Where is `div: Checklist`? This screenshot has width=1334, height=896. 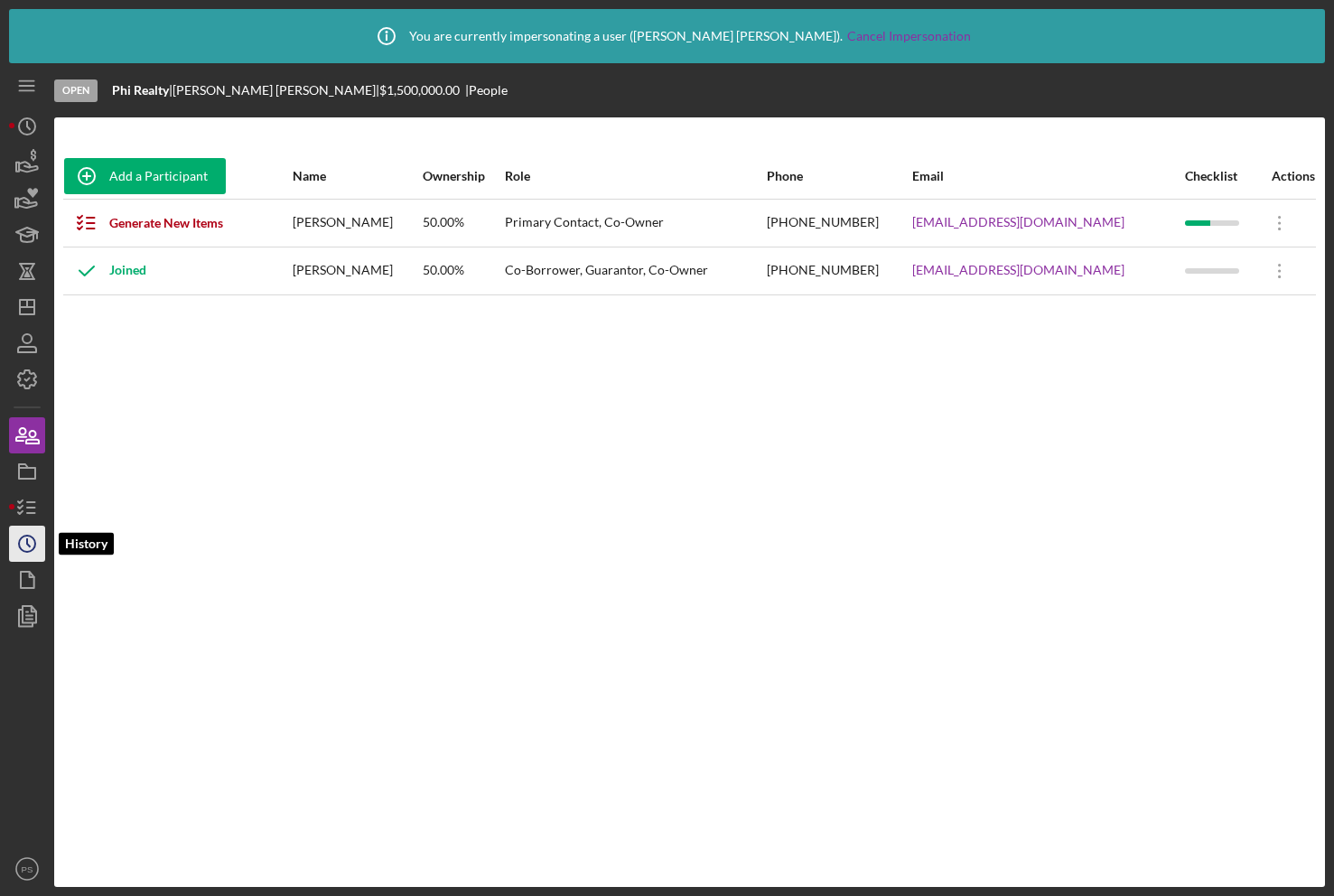
div: Checklist is located at coordinates (1219, 176).